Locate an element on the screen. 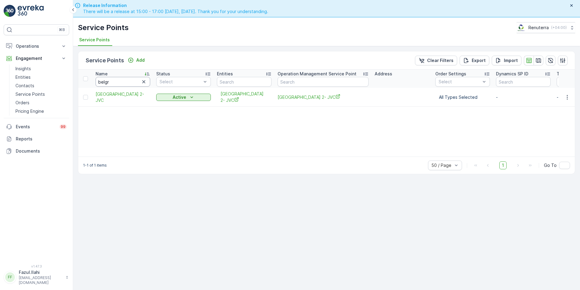 This screenshot has width=580, height=290. p: Dynamics SP ID is located at coordinates (512, 74).